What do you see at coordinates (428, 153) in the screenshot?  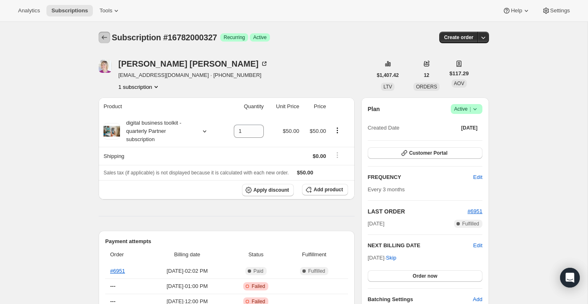 I see `span: Customer Portal` at bounding box center [428, 153].